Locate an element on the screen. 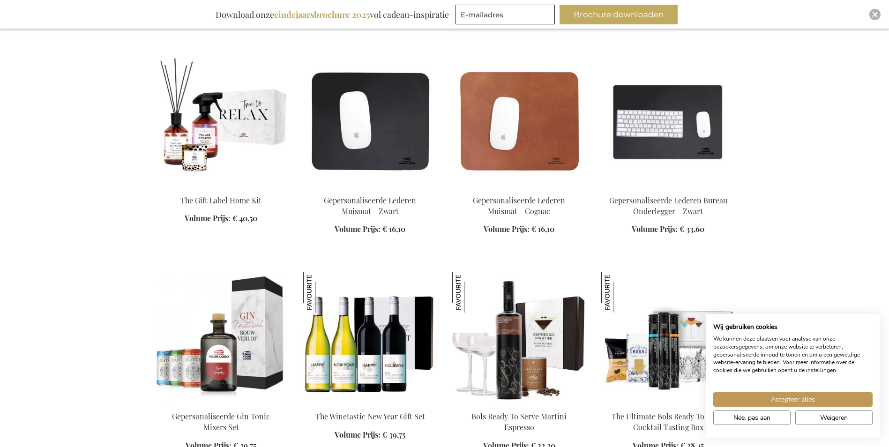 The height and width of the screenshot is (447, 889). h2: Wij gebruiken cookies is located at coordinates (793, 327).